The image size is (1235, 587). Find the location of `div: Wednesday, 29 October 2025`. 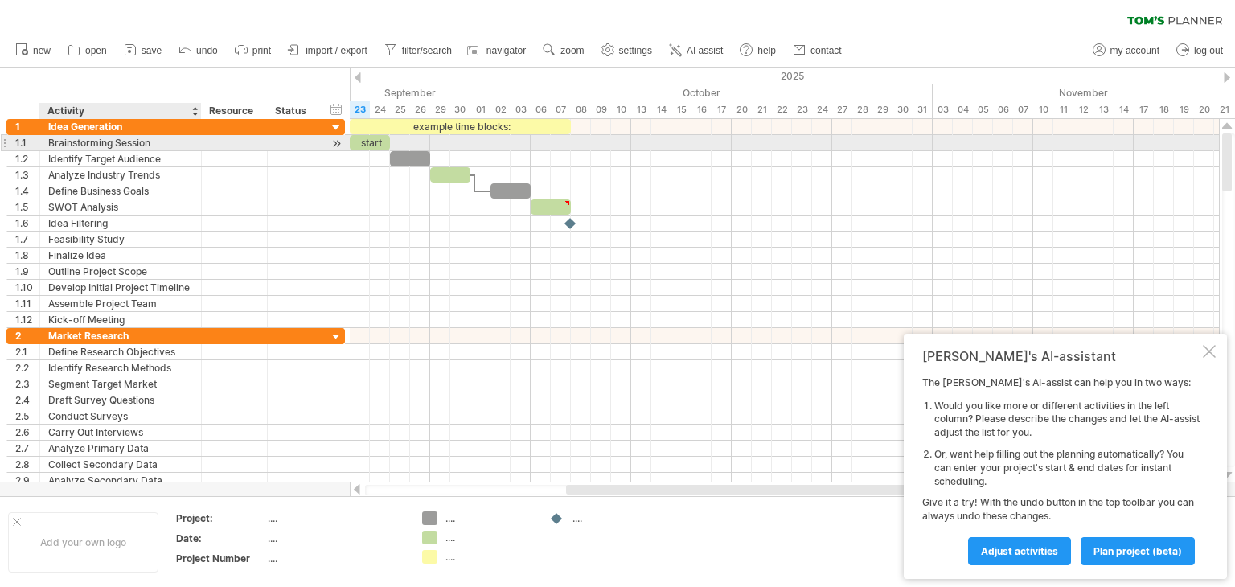

div: Wednesday, 29 October 2025 is located at coordinates (882, 109).